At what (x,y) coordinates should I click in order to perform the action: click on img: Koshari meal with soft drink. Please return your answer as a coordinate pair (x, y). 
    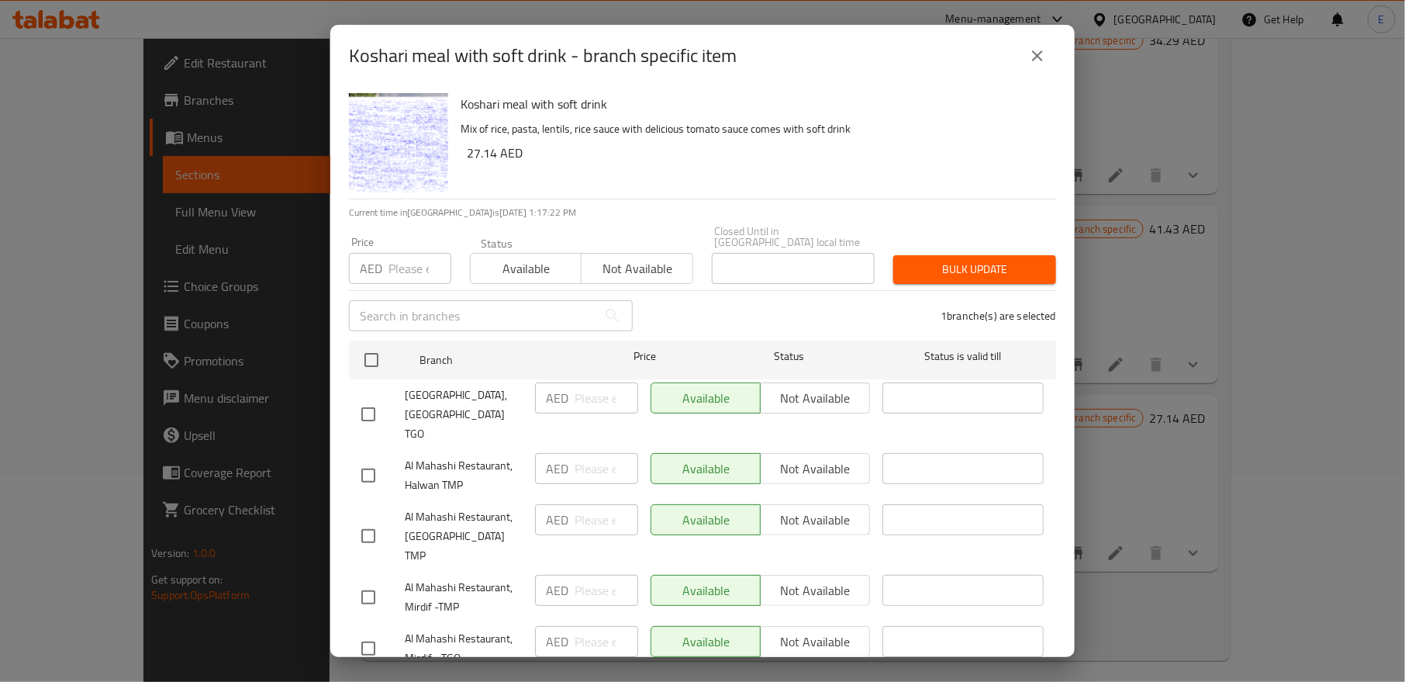
    Looking at the image, I should click on (399, 143).